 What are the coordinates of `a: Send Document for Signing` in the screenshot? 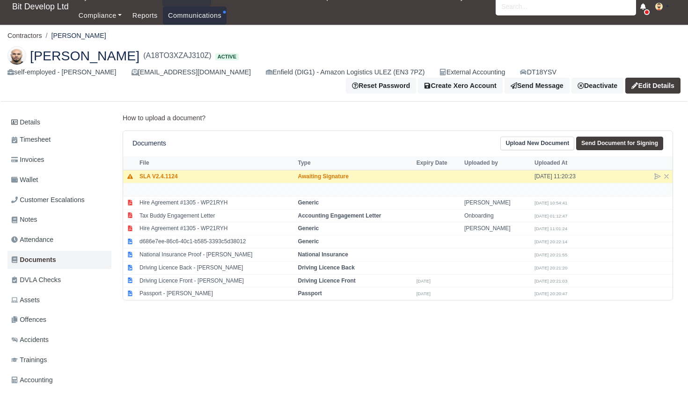 It's located at (620, 143).